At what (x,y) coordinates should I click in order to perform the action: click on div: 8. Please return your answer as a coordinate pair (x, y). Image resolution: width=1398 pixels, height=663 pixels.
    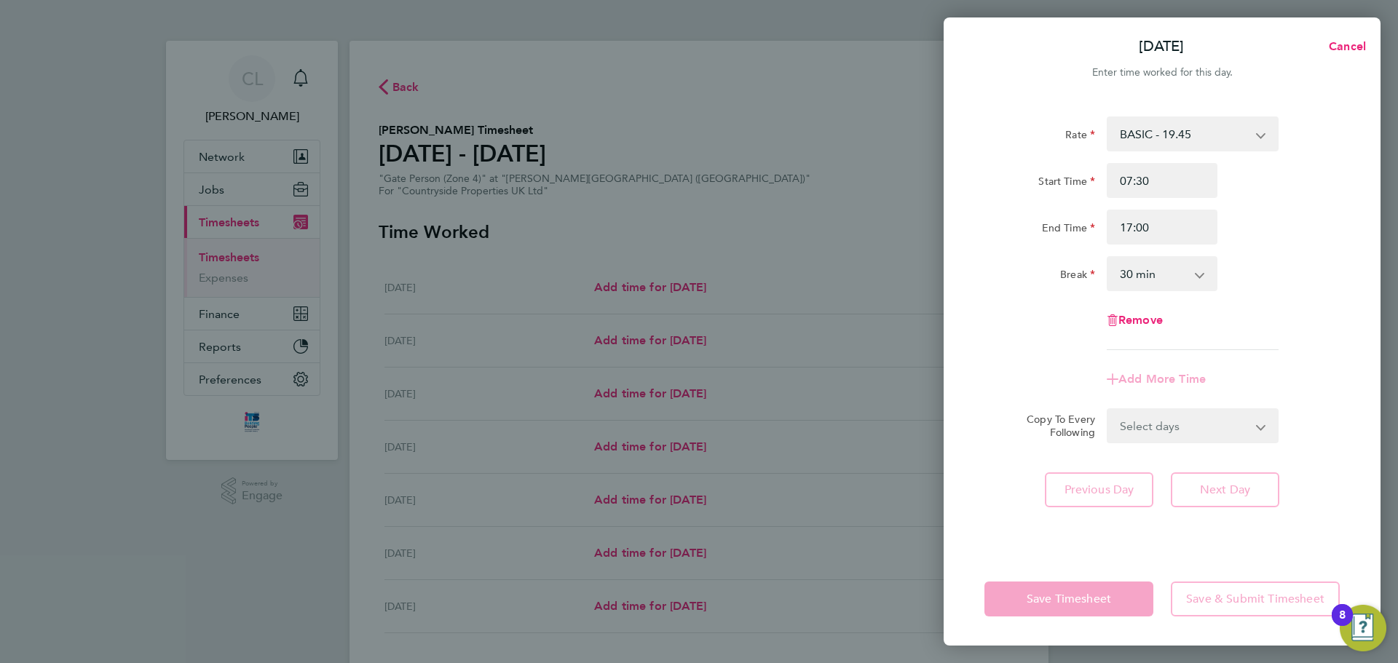
    Looking at the image, I should click on (1342, 625).